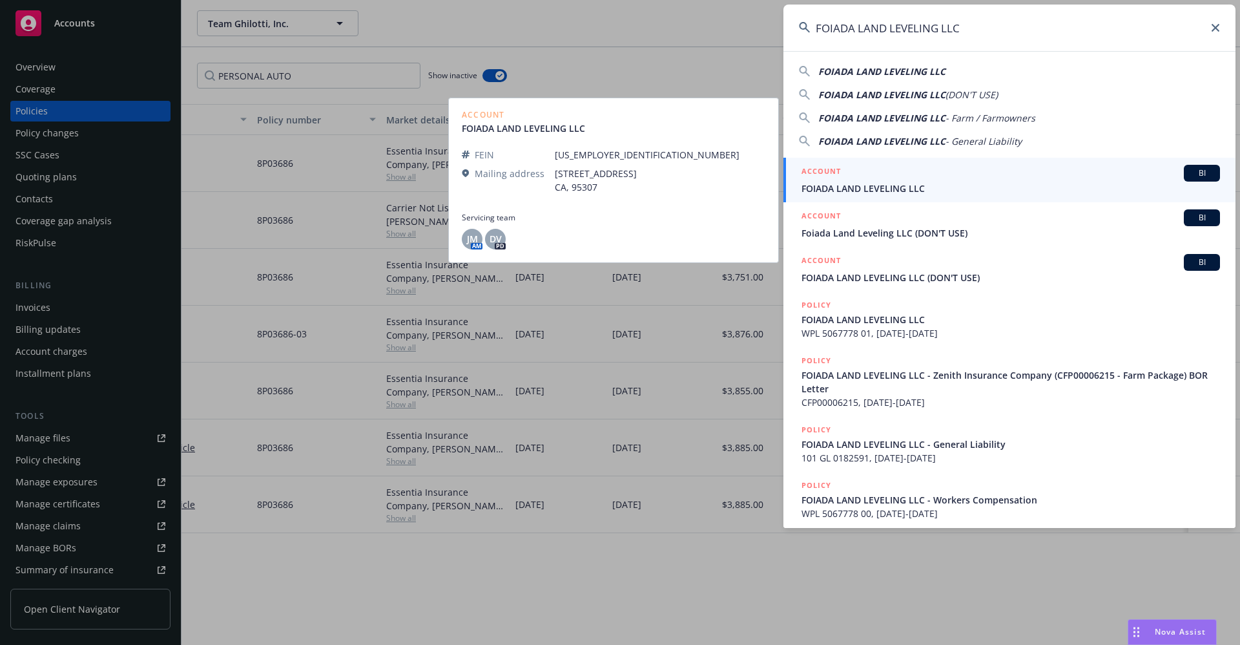 This screenshot has height=645, width=1240. What do you see at coordinates (1010, 381) in the screenshot?
I see `a: POLICYFOIADA LAND LEVELING LLC - Zenith Insurance Company (CFP00006215 - Farm Package) BOR Letter...` at bounding box center [1010, 381].